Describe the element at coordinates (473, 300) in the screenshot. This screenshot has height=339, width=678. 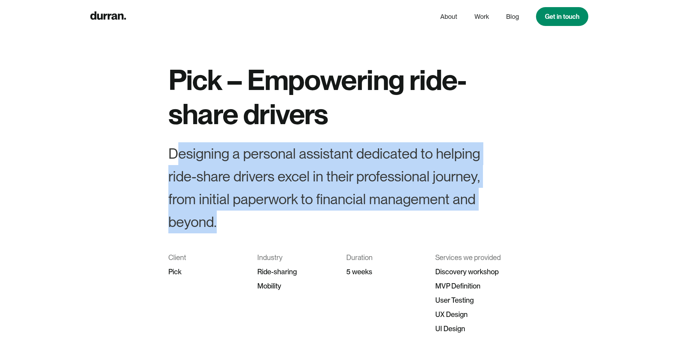
I see `div: User Testing` at that location.